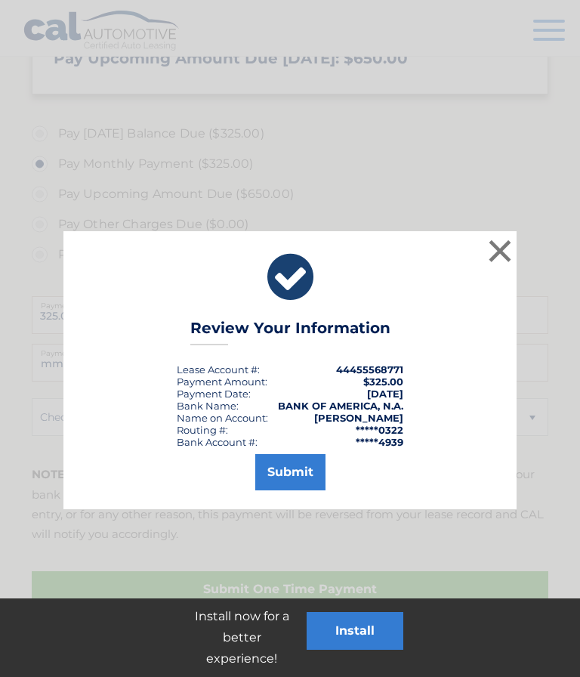 The image size is (580, 677). What do you see at coordinates (290, 472) in the screenshot?
I see `button: Submit` at bounding box center [290, 472].